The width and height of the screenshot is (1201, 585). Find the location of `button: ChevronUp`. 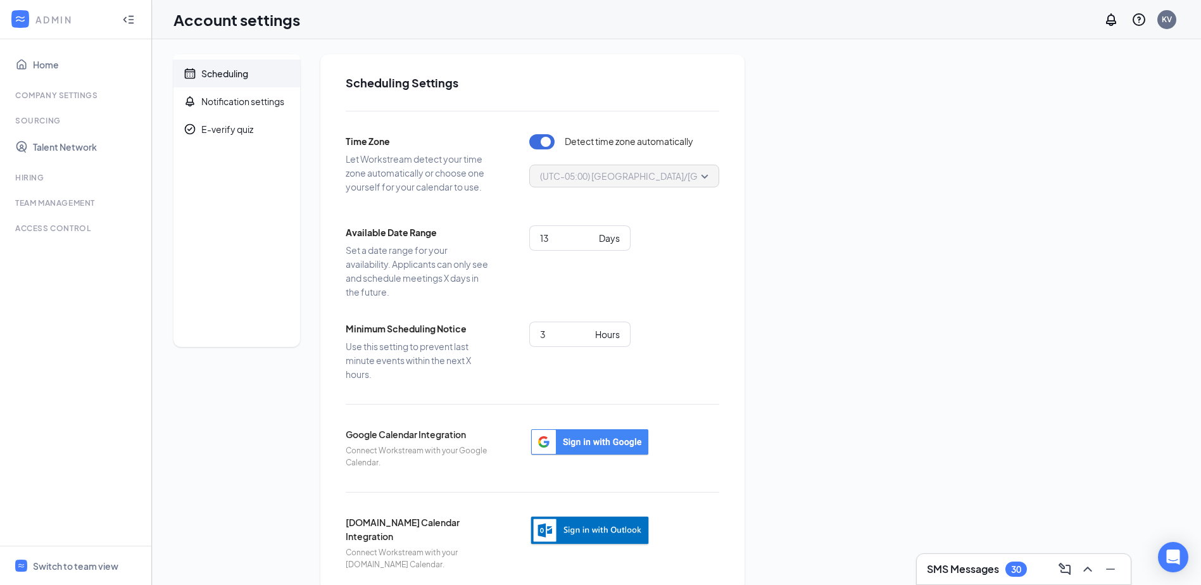

button: ChevronUp is located at coordinates (1088, 569).